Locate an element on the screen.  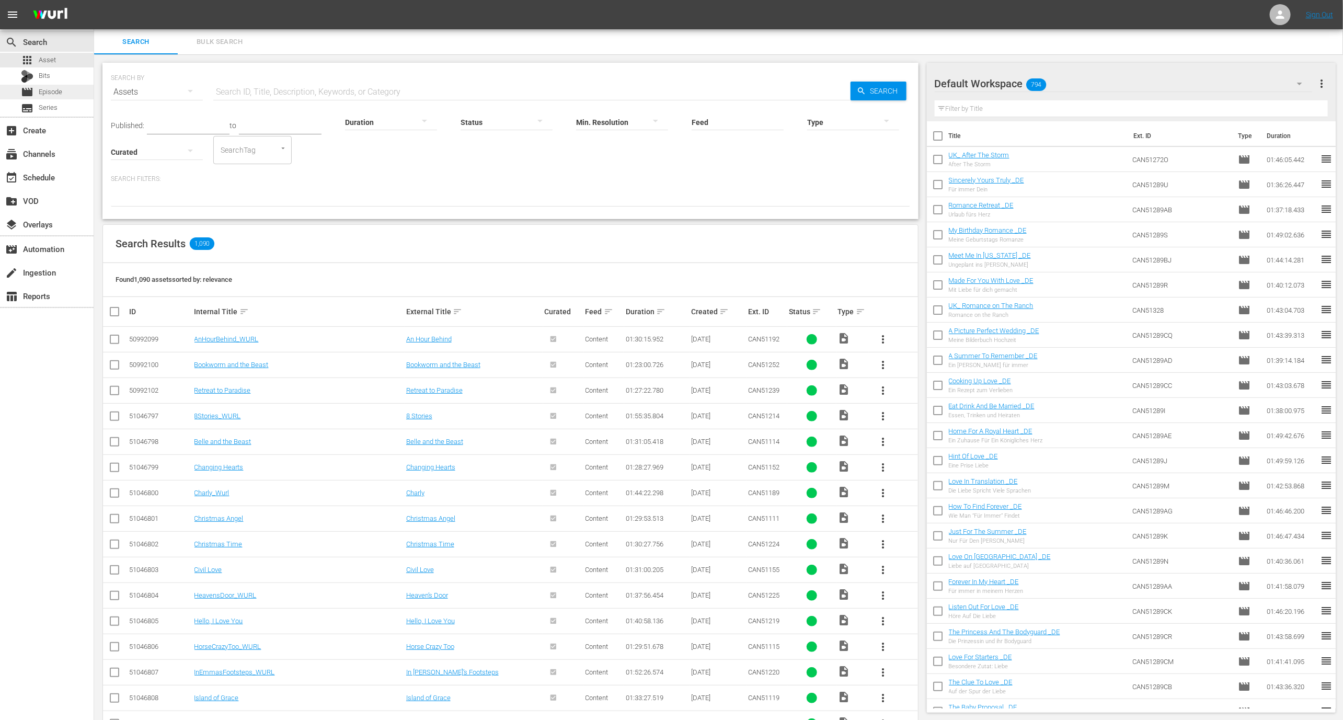
td: CAN51289S is located at coordinates (1181, 235).